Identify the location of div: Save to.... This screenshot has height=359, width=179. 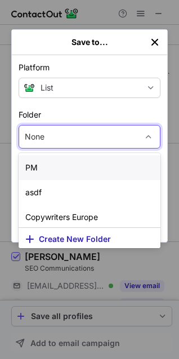
(89, 42).